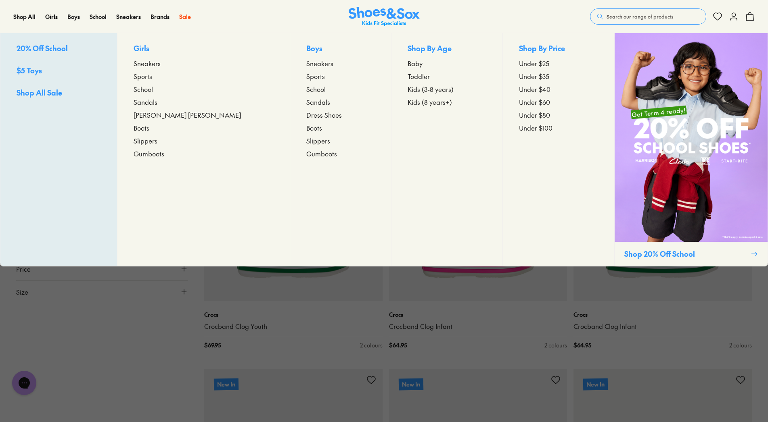  I want to click on a: Dress Shoes, so click(341, 115).